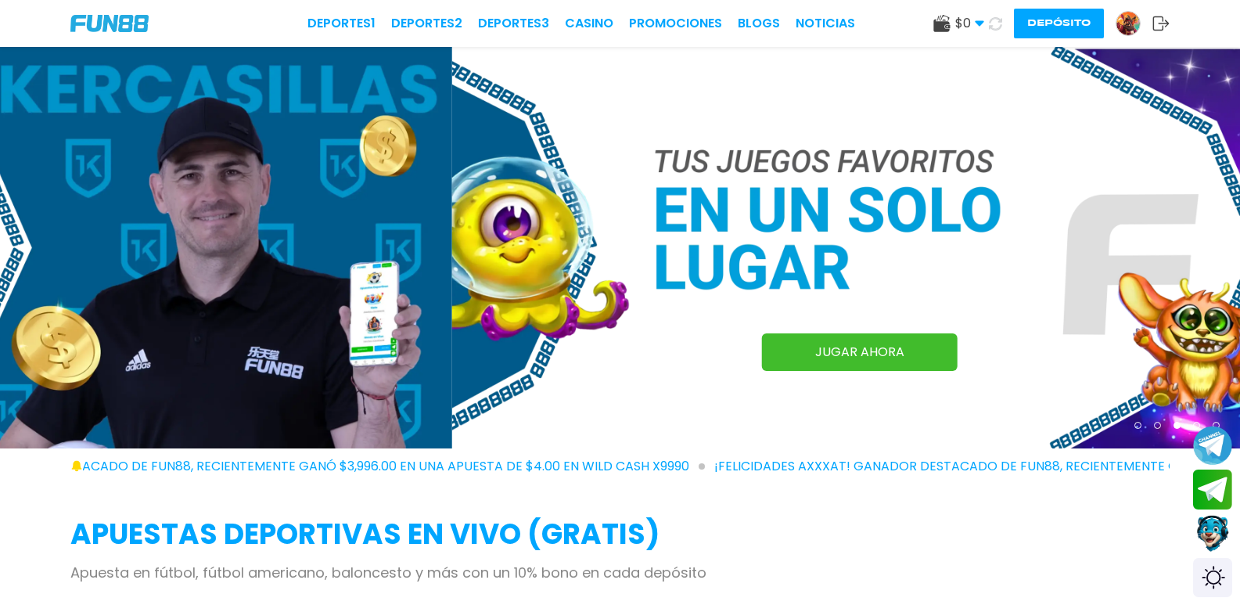 This screenshot has width=1240, height=605. What do you see at coordinates (1059, 23) in the screenshot?
I see `button: Depósito` at bounding box center [1059, 23].